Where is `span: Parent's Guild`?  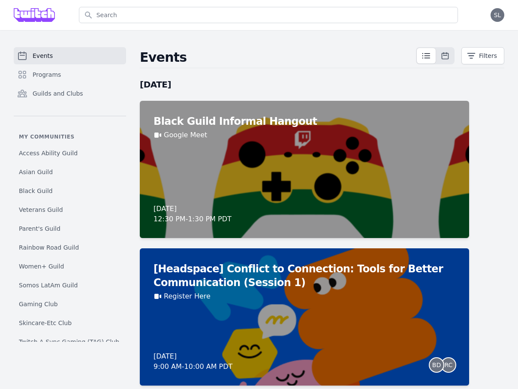 span: Parent's Guild is located at coordinates (39, 229).